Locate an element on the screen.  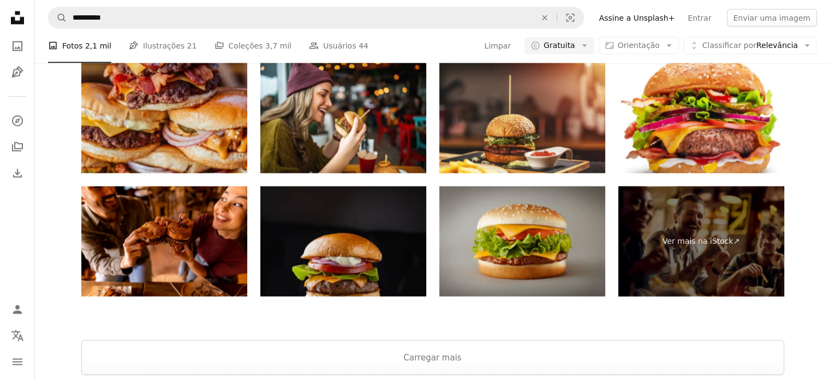
button: Gratuita is located at coordinates (560, 46).